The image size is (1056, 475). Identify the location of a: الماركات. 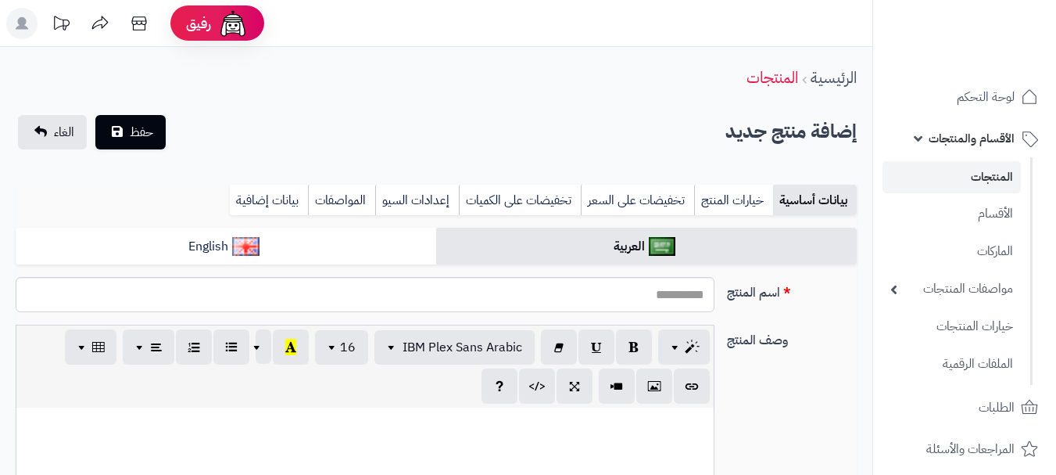
(952, 251).